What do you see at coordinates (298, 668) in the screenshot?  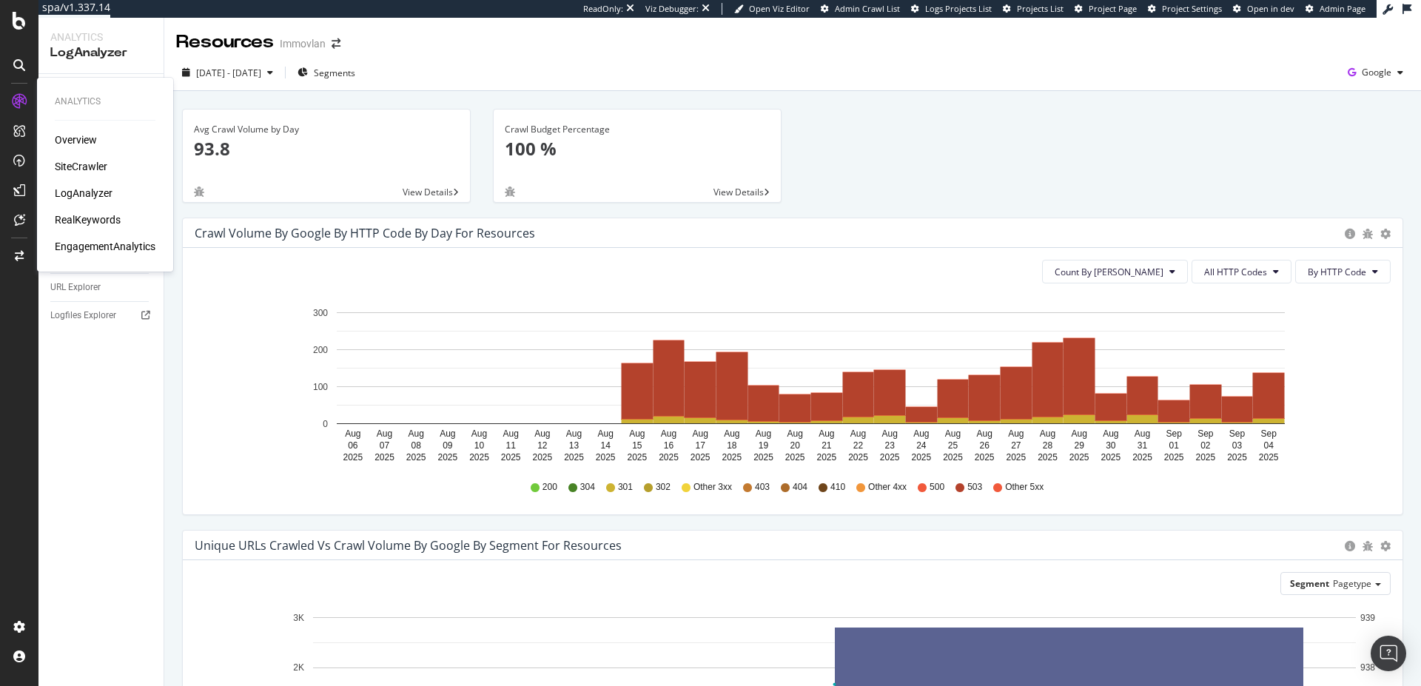 I see `text: 2K` at bounding box center [298, 668].